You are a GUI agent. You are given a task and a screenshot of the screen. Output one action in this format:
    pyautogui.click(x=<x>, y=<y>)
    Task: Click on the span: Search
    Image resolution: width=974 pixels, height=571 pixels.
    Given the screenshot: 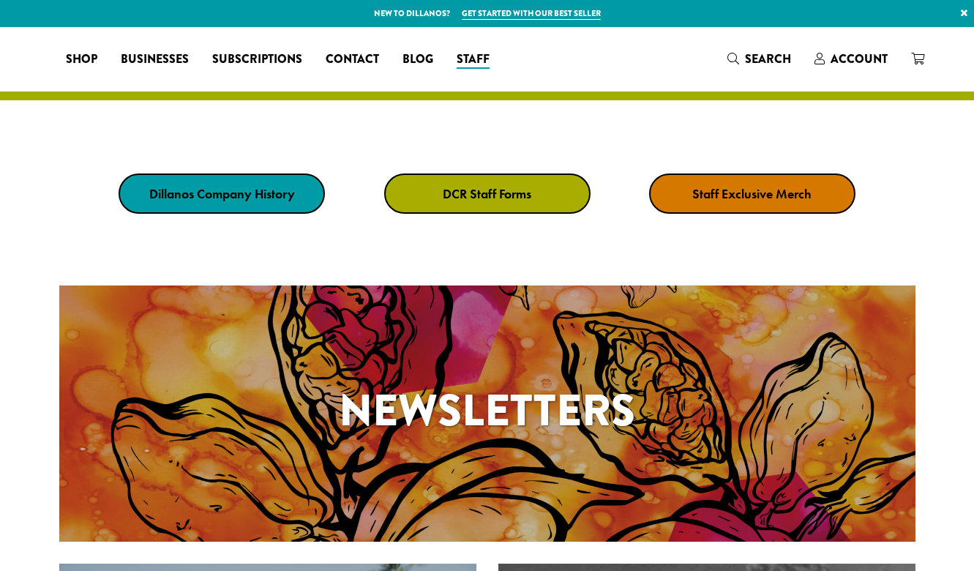 What is the action you would take?
    pyautogui.click(x=767, y=59)
    